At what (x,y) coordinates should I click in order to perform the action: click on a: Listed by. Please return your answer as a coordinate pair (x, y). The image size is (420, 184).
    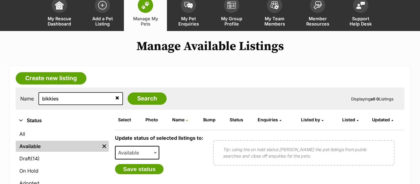
    Looking at the image, I should click on (312, 120).